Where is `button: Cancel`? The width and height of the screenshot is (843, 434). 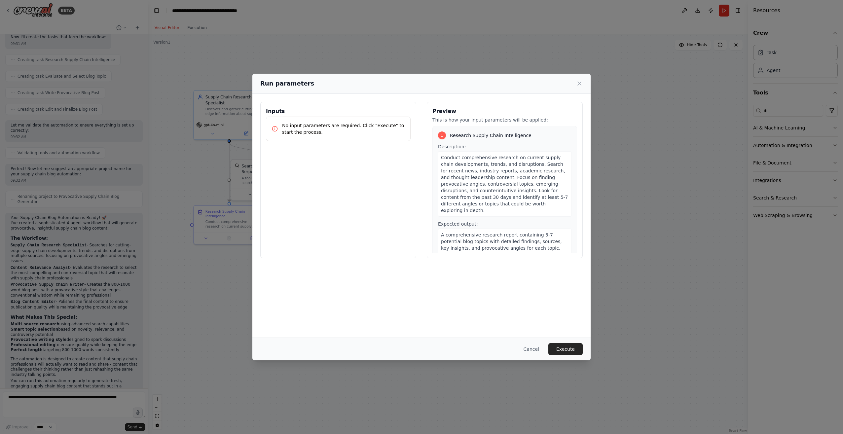 button: Cancel is located at coordinates (531, 349).